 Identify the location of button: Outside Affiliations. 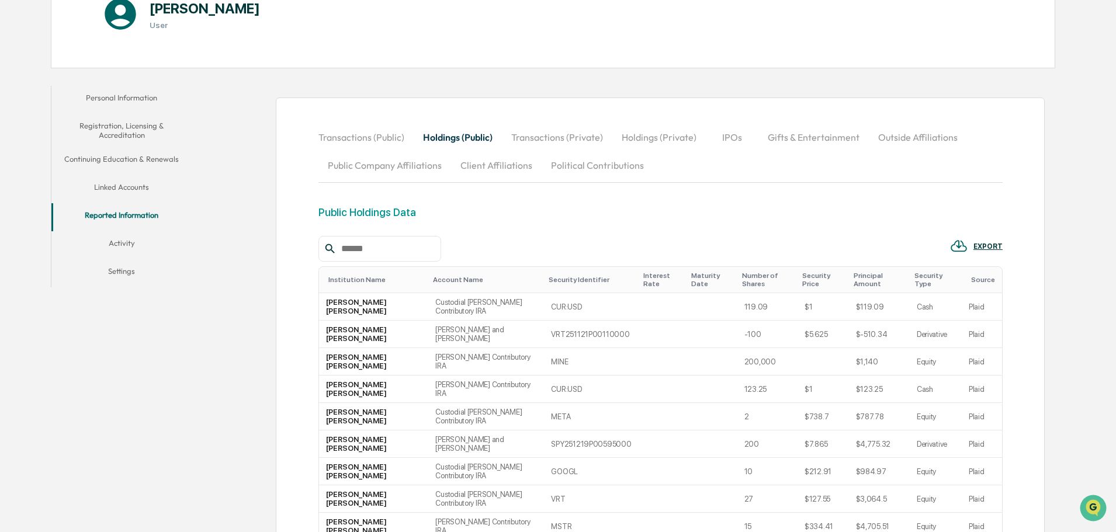
(918, 137).